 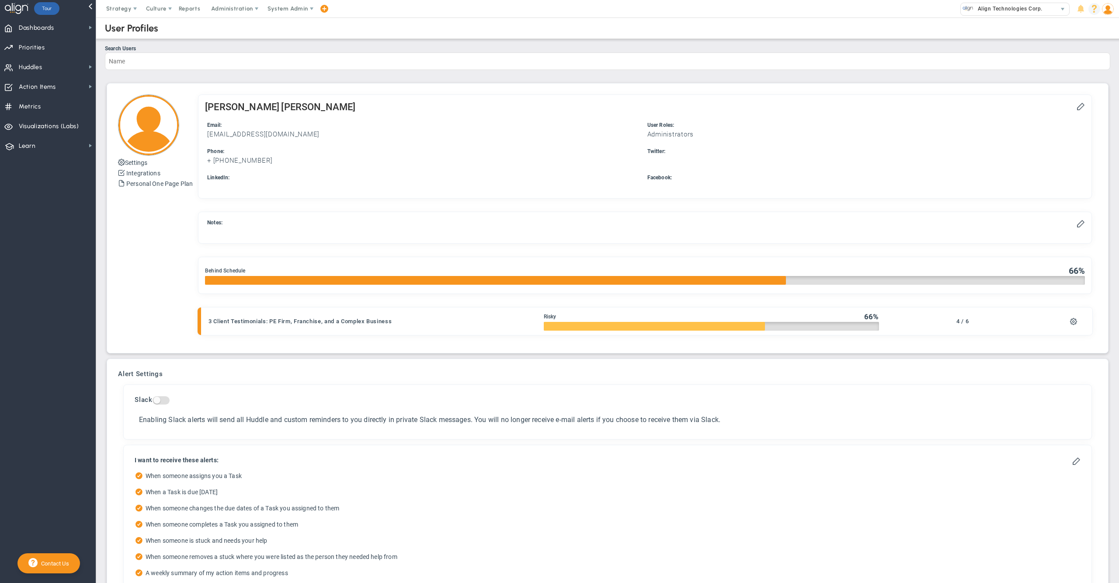 I want to click on input: Search Users, so click(x=607, y=61).